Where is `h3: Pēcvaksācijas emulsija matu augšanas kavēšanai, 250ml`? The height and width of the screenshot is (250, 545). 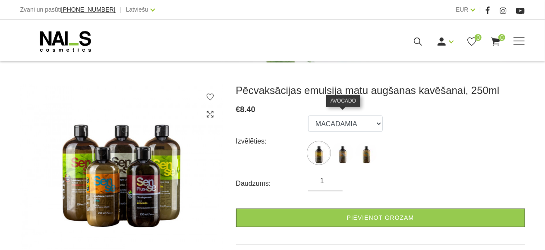
h3: Pēcvaksācijas emulsija matu augšanas kavēšanai, 250ml is located at coordinates (380, 91).